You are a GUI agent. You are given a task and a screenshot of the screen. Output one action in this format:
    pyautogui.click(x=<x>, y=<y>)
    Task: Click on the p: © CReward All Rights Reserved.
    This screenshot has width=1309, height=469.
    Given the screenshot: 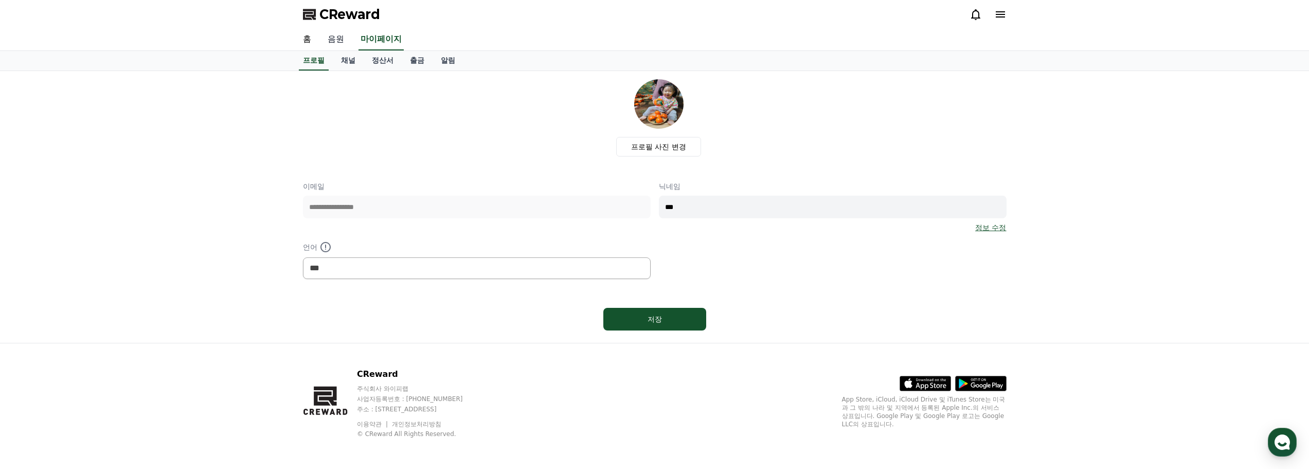 What is the action you would take?
    pyautogui.click(x=420, y=434)
    